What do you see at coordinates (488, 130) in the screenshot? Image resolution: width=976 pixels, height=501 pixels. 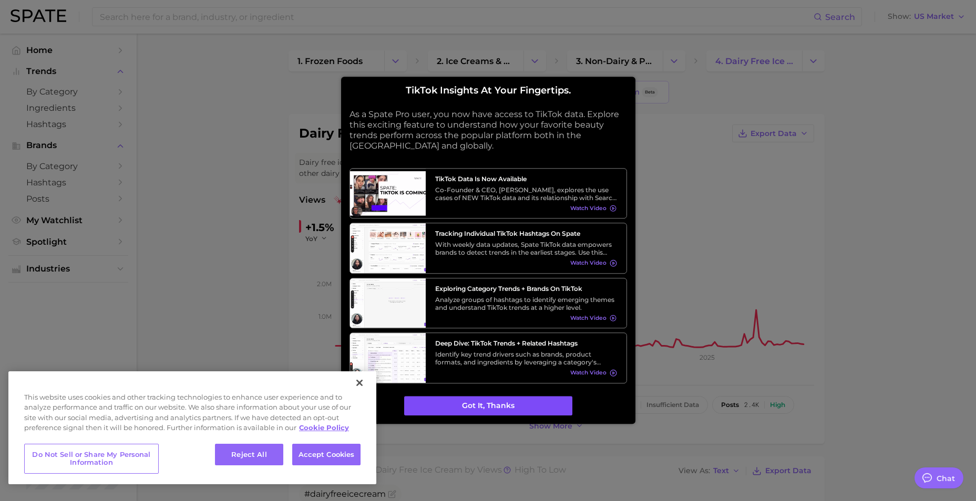 I see `p: As a Spate Pro user, you now have access to TikTok data. Explore this exciting feature to underst...` at bounding box center [488, 130].